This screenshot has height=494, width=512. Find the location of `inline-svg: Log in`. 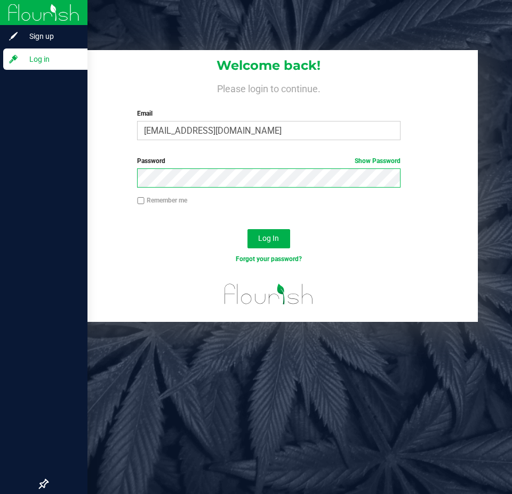

inline-svg: Log in is located at coordinates (13, 59).